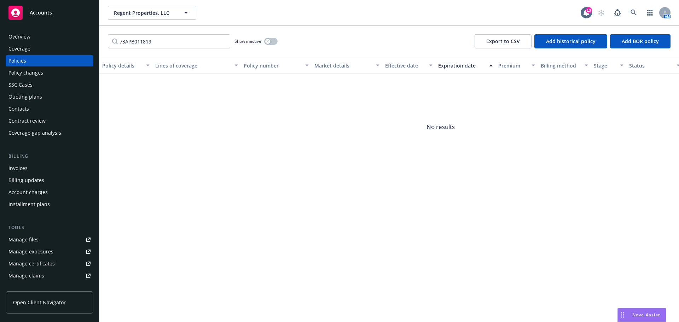  I want to click on div: Status, so click(651, 65).